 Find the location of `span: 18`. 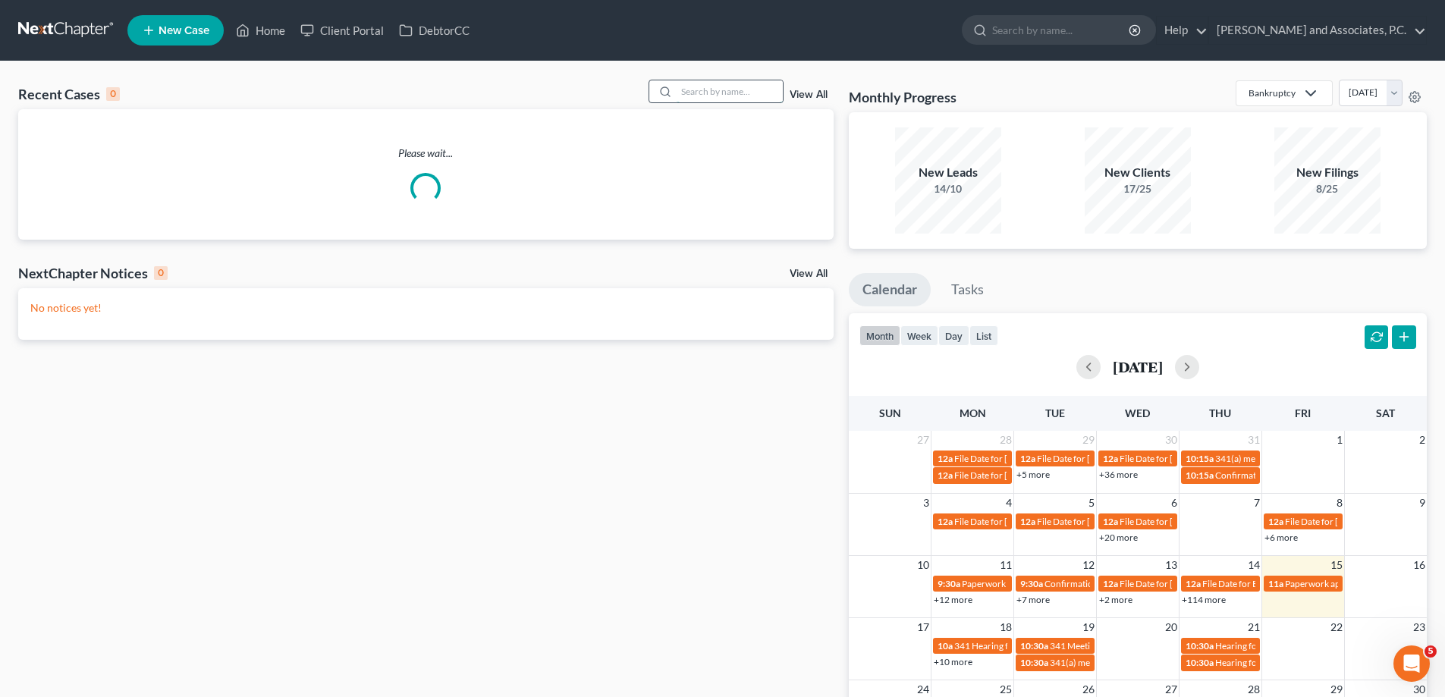

span: 18 is located at coordinates (1006, 627).